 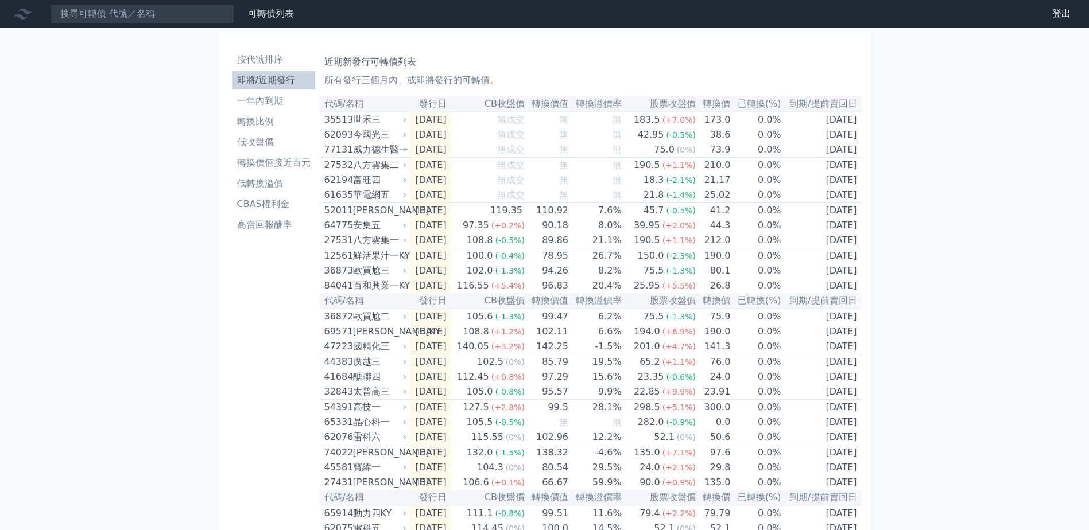 What do you see at coordinates (714, 211) in the screenshot?
I see `td: 41.2` at bounding box center [714, 211].